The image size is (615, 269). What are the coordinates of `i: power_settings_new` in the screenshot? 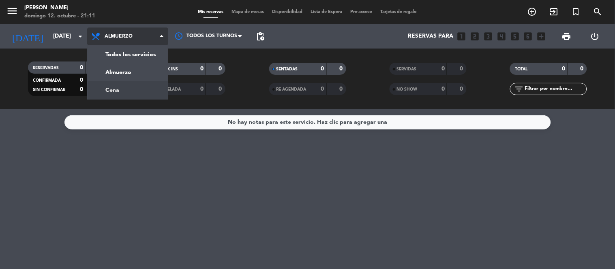 It's located at (594, 36).